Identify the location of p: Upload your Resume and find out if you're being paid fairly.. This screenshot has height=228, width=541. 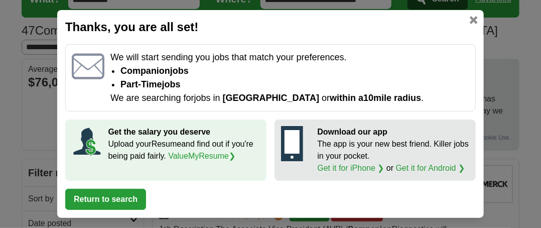
(184, 150).